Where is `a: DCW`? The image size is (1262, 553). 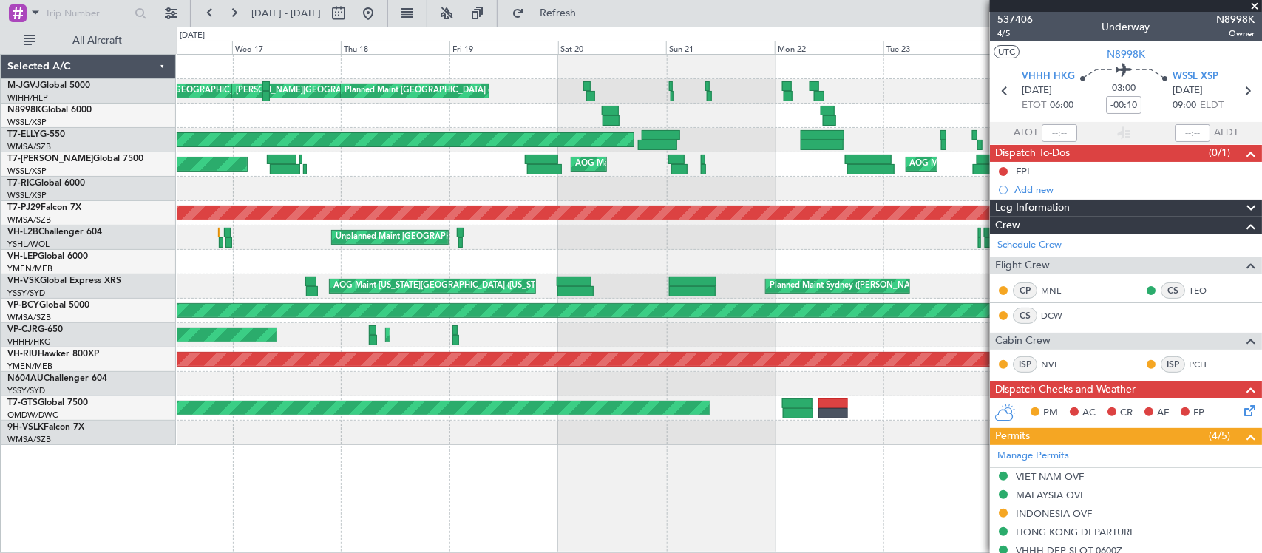
a: DCW is located at coordinates (1058, 316).